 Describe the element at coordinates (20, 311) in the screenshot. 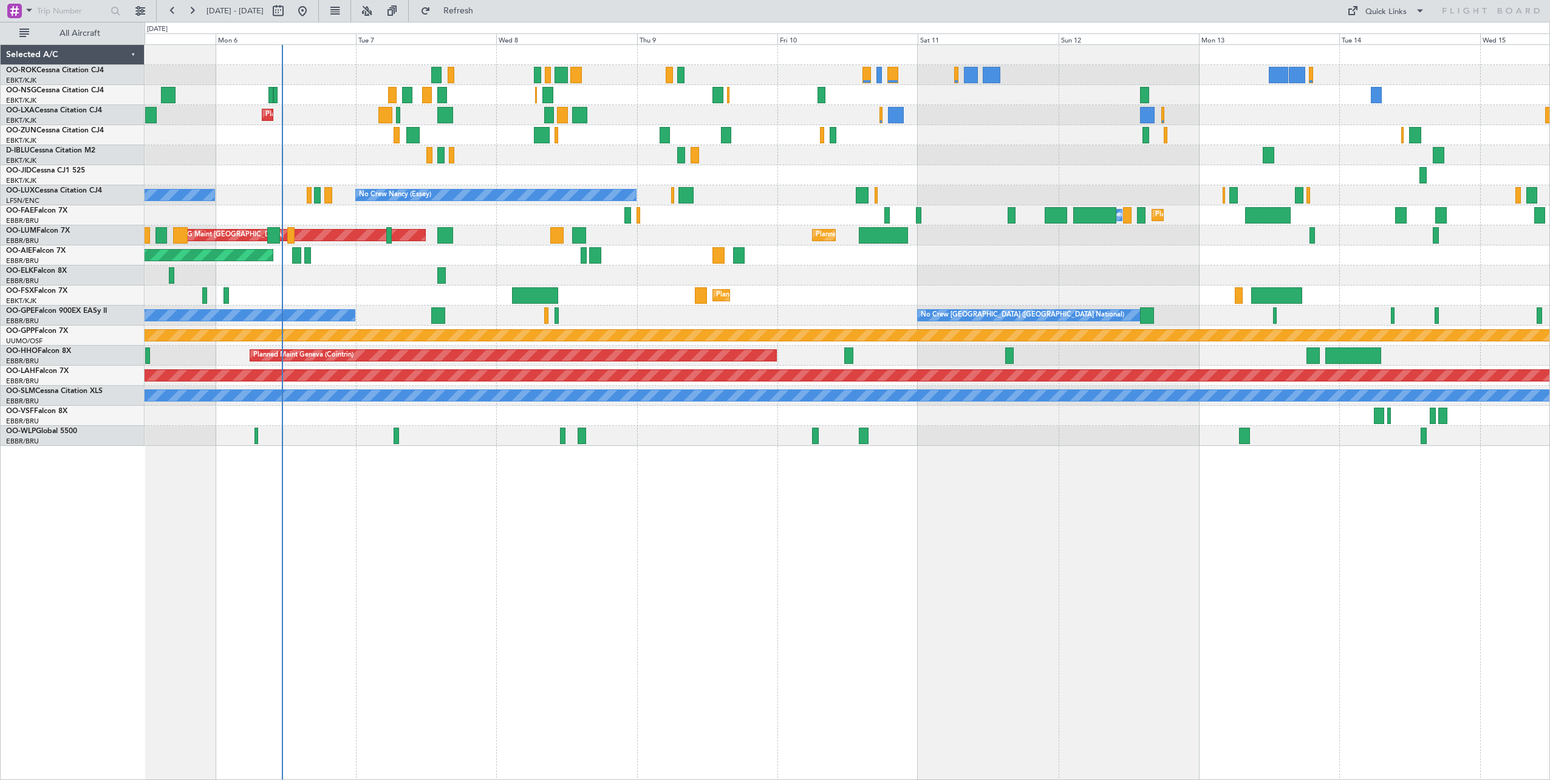

I see `span: OO-GPE` at that location.